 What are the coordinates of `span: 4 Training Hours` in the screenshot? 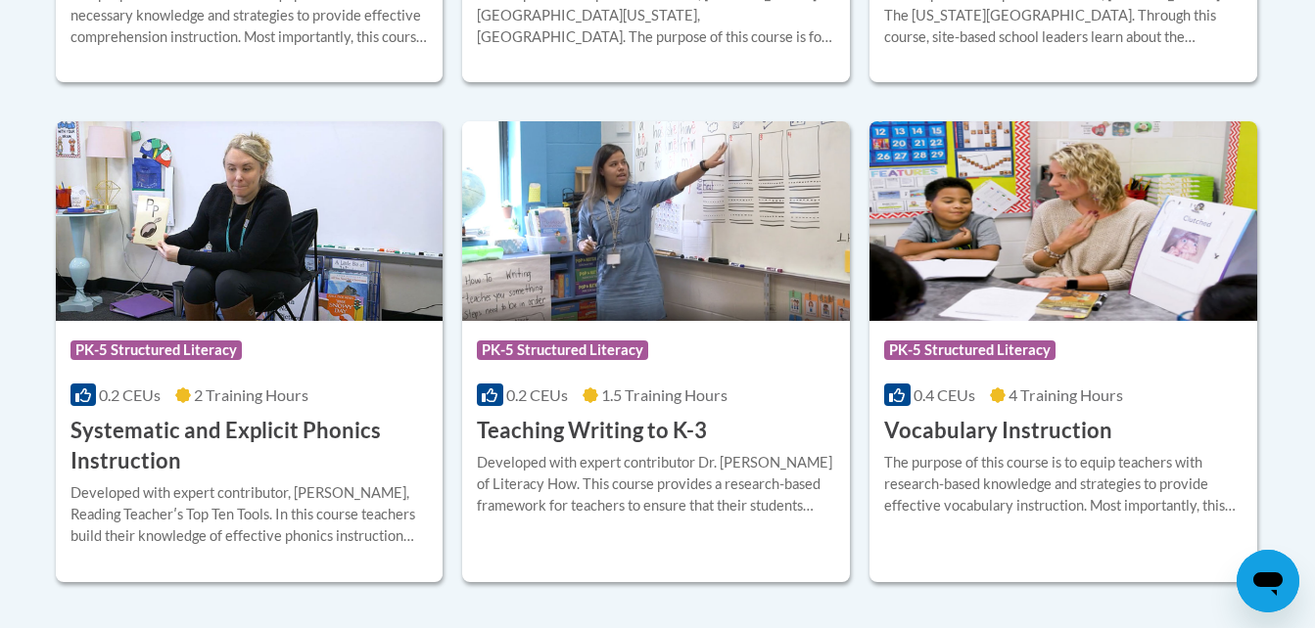 It's located at (1065, 394).